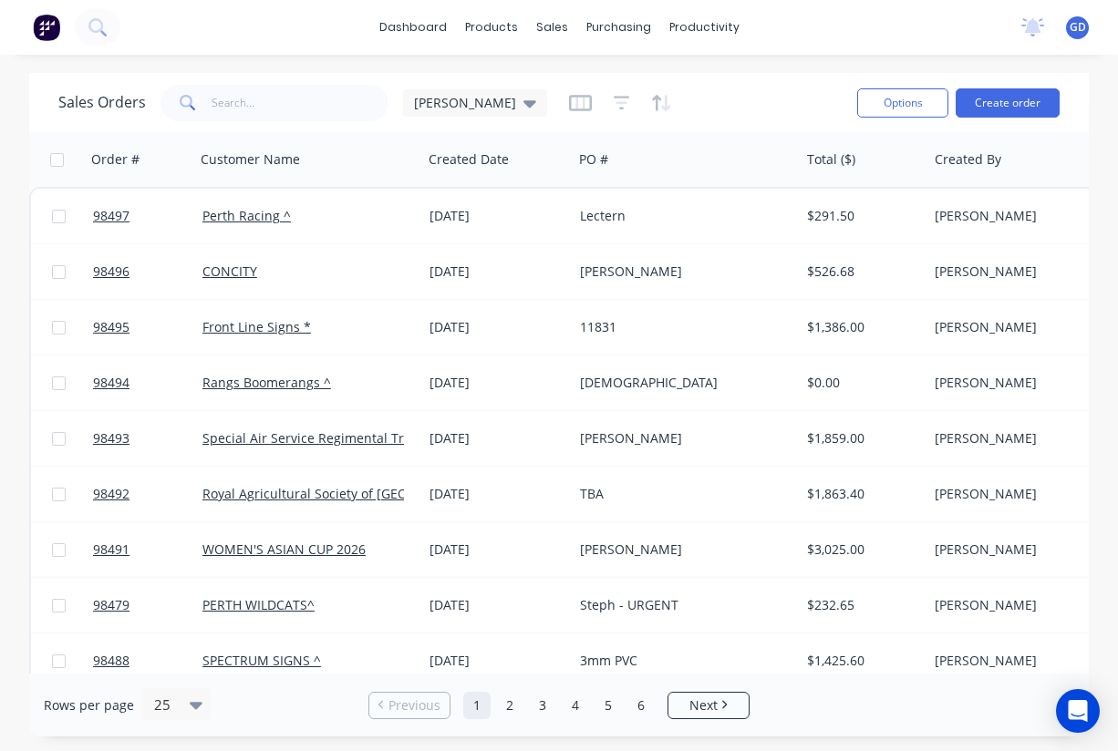 Image resolution: width=1118 pixels, height=751 pixels. What do you see at coordinates (148, 661) in the screenshot?
I see `a: 98488` at bounding box center [148, 661].